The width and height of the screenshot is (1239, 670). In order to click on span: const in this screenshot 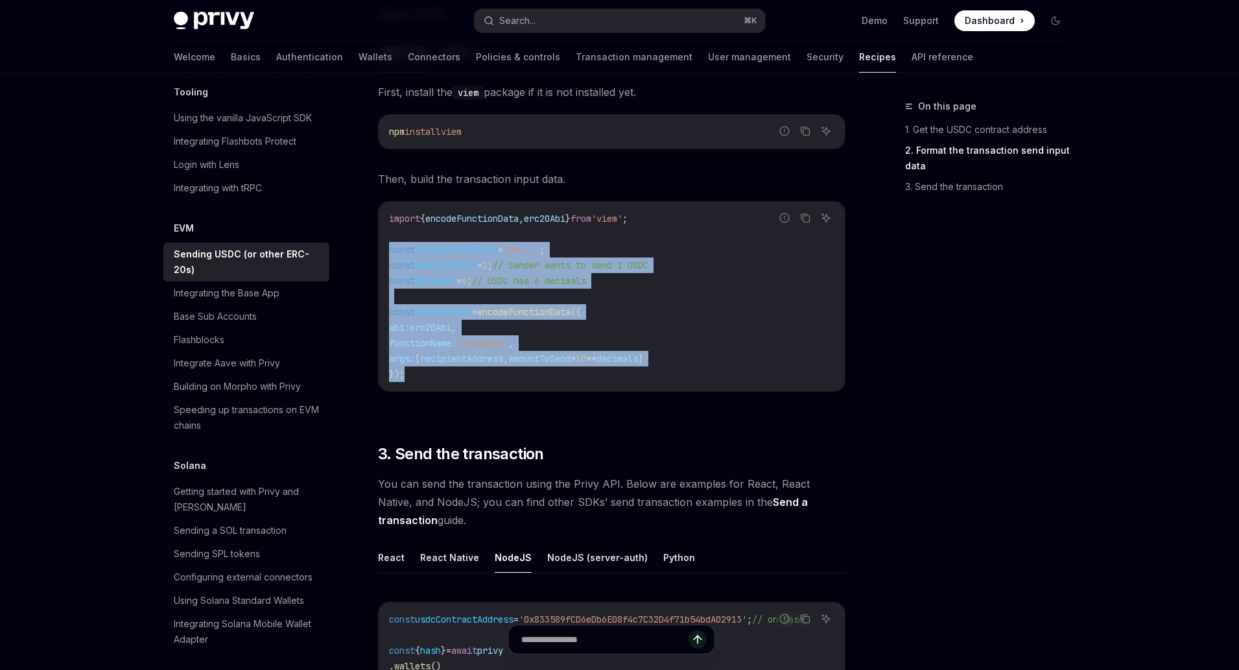, I will do `click(402, 281)`.